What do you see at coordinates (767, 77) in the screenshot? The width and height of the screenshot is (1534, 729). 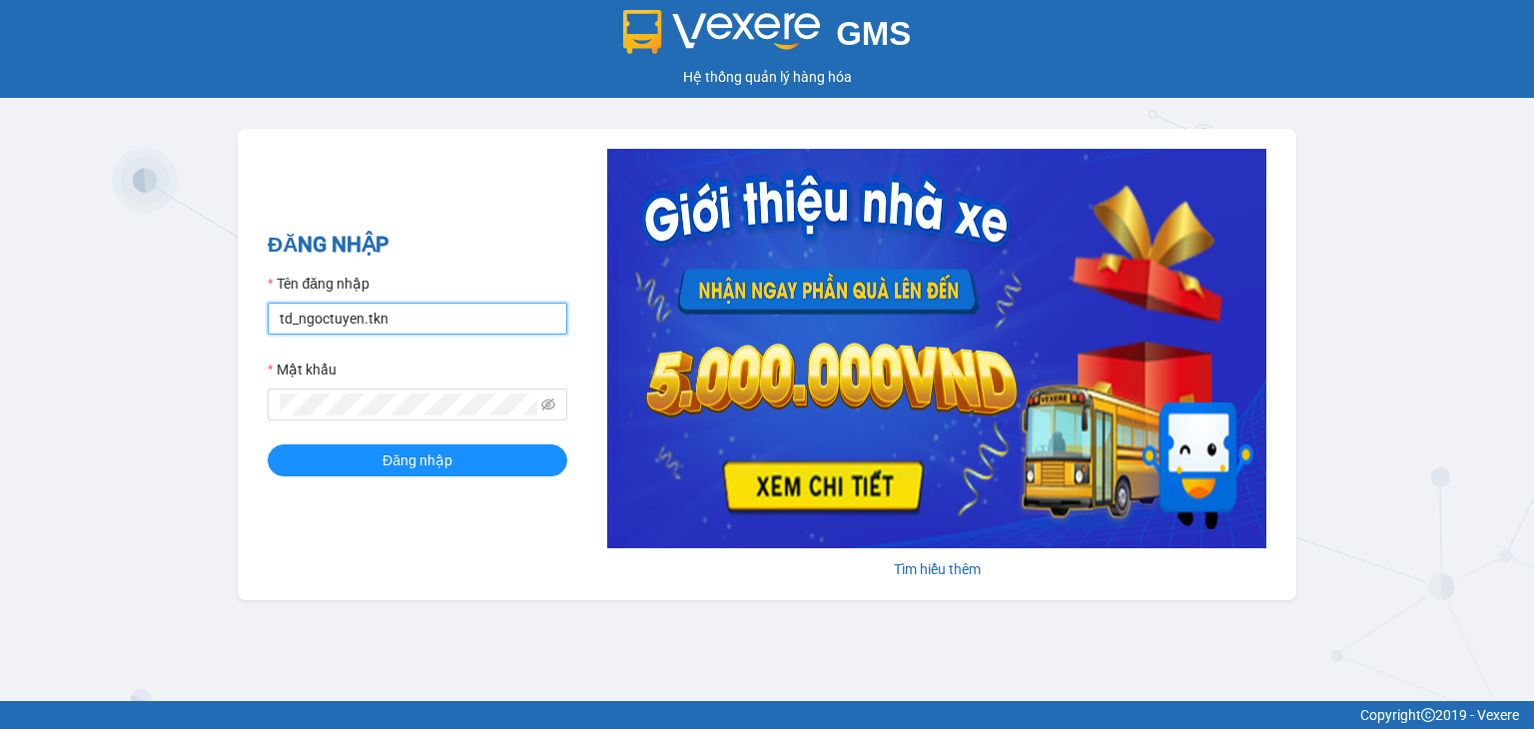 I see `div: Hệ thống quản lý hàng hóa` at bounding box center [767, 77].